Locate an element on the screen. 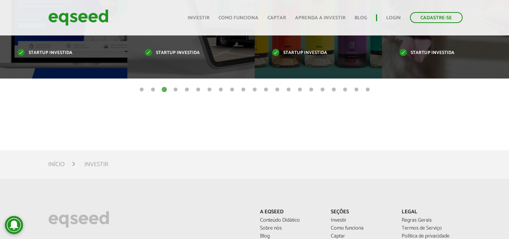 The image size is (509, 239). button: 17 of 21 is located at coordinates (323, 90).